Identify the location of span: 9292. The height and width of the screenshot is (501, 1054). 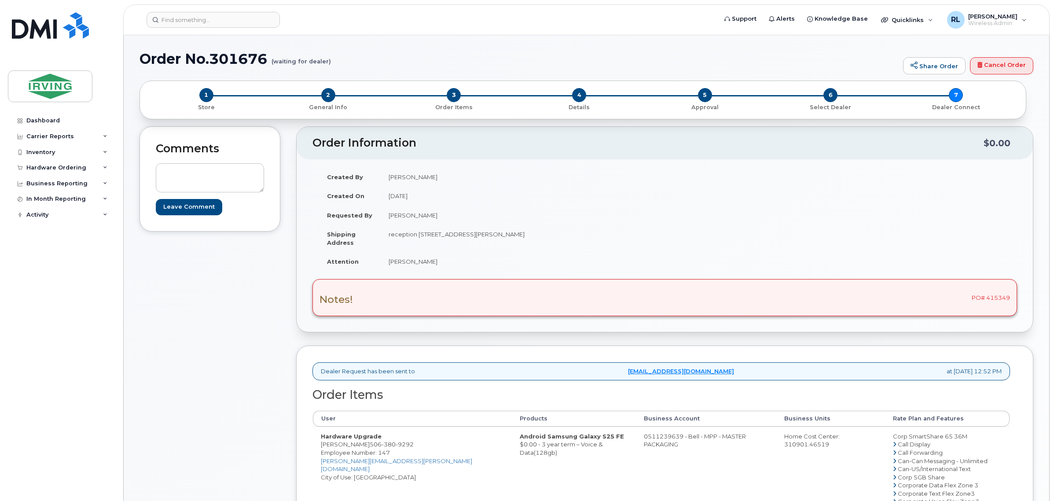
(404, 444).